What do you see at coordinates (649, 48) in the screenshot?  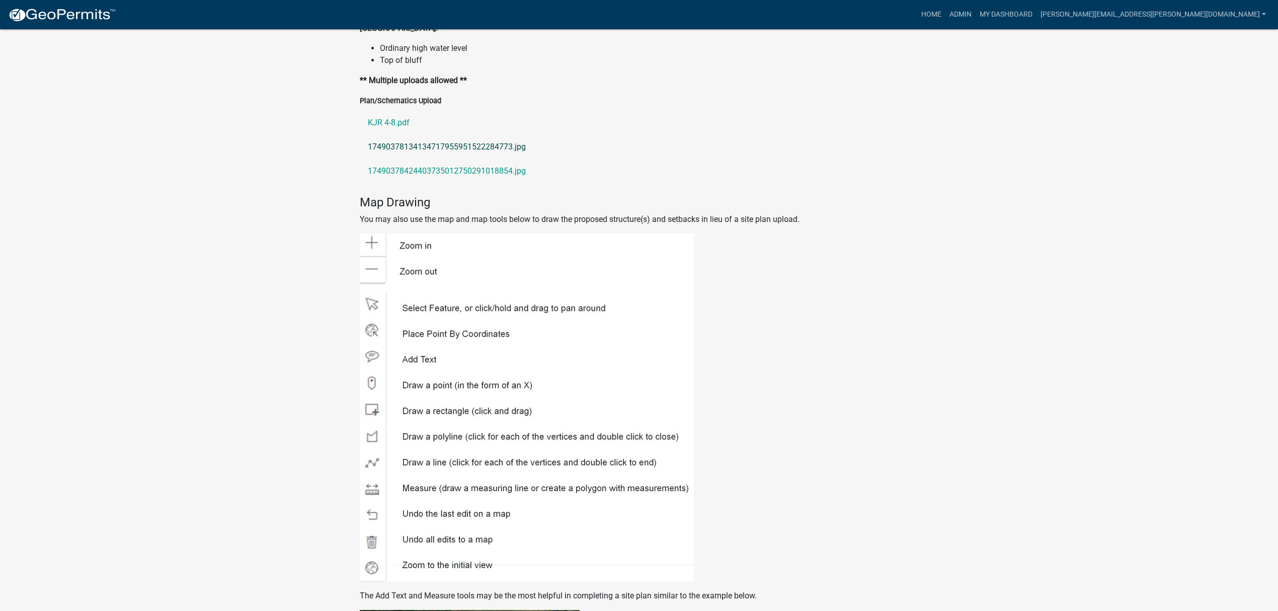 I see `li: Ordinary high water level` at bounding box center [649, 48].